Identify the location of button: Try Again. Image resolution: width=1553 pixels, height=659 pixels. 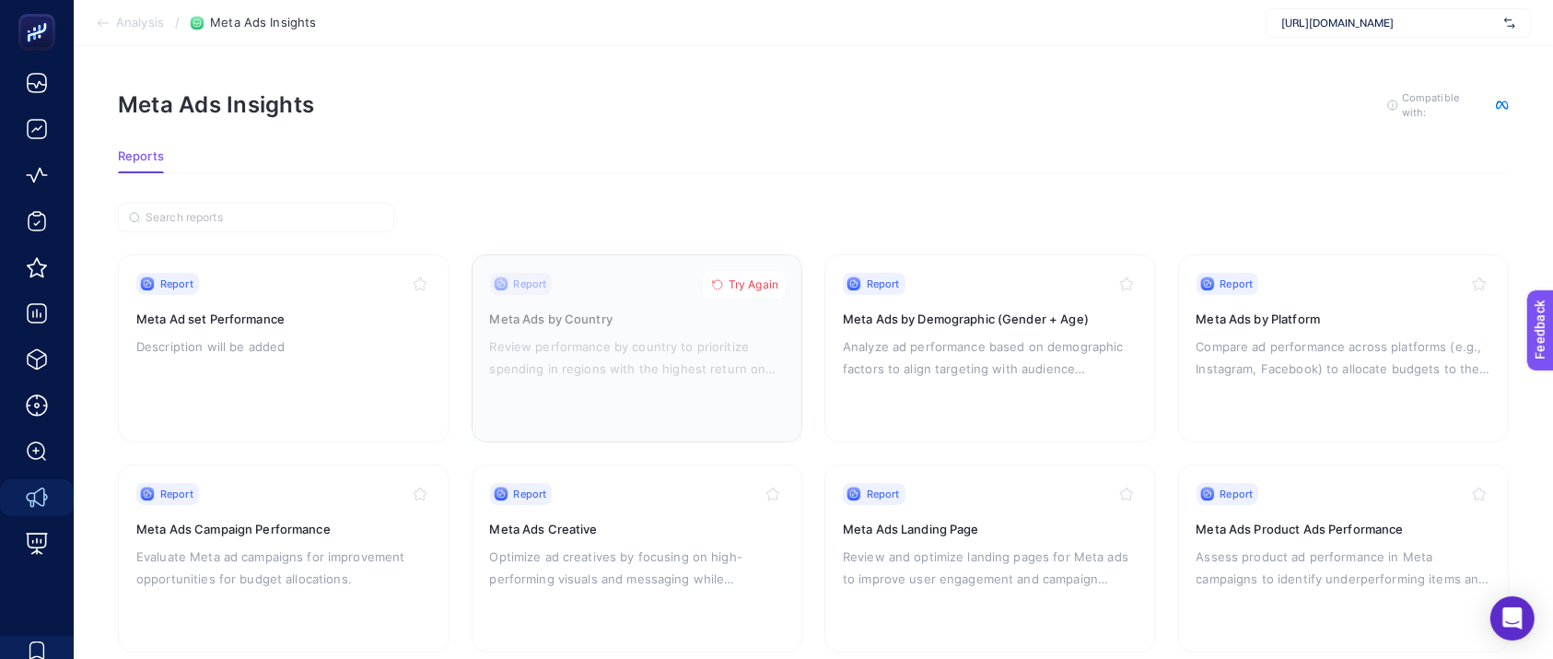
(744, 285).